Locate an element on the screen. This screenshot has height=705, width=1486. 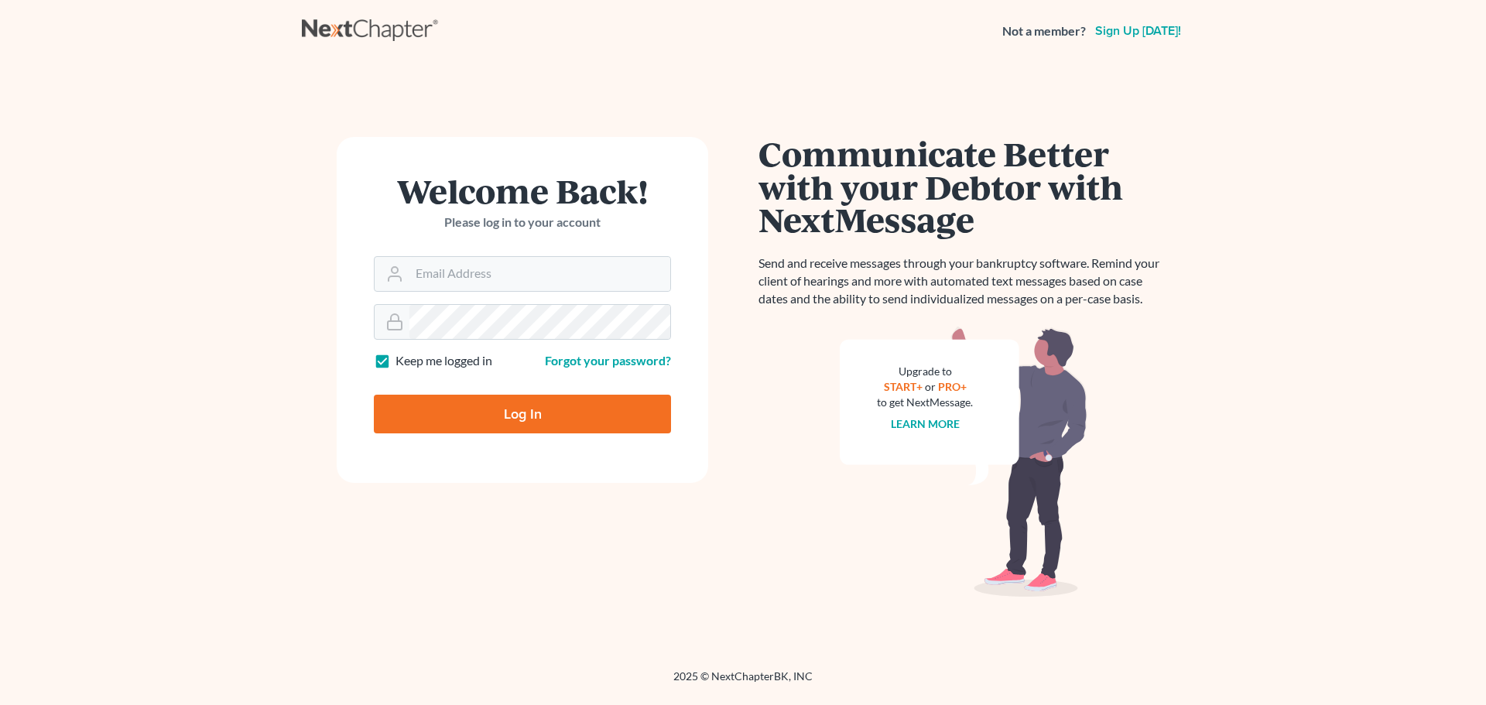
div: to get NextMessage. is located at coordinates (925, 402).